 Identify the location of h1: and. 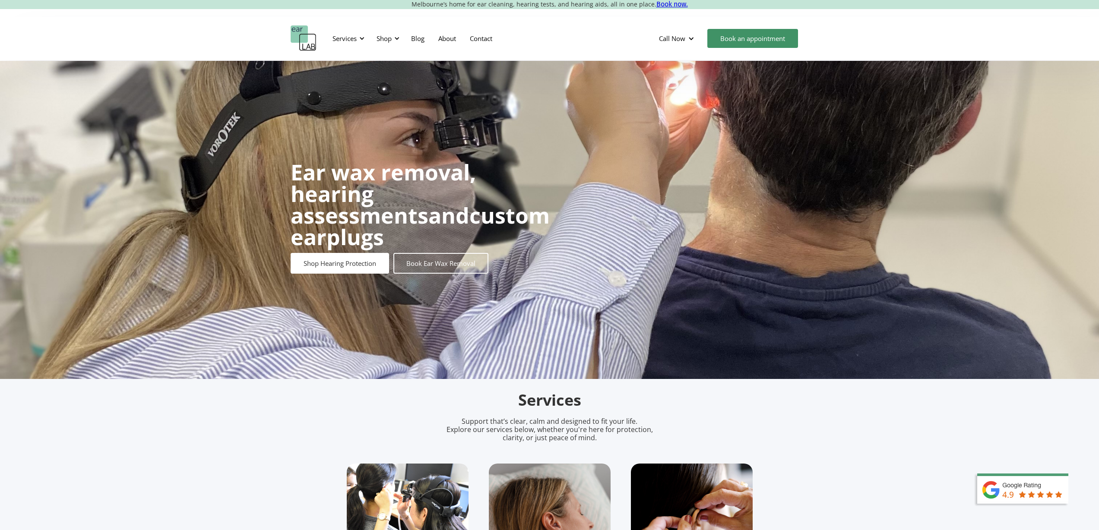
(420, 205).